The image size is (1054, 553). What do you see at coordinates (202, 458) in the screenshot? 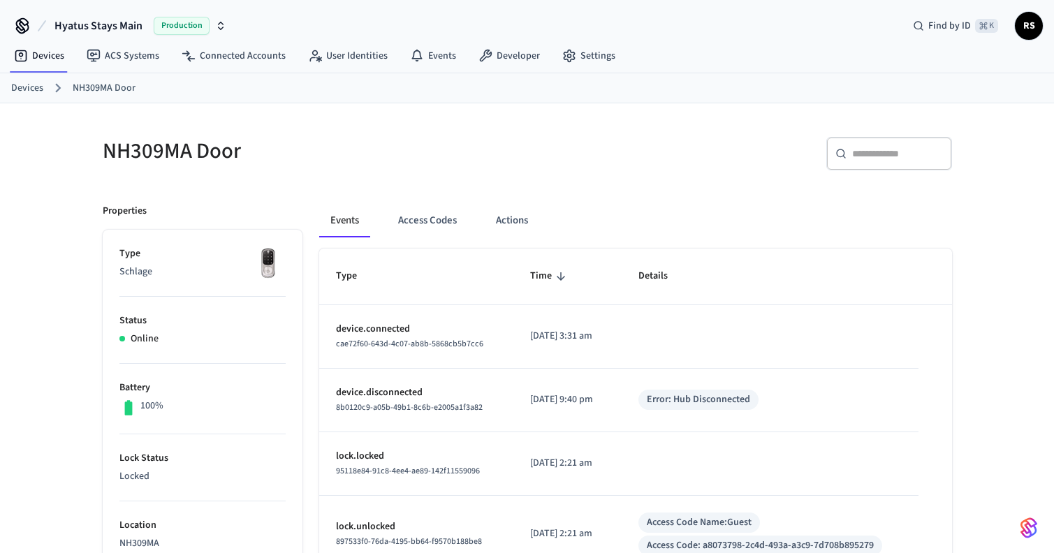
I see `p: Lock Status` at bounding box center [202, 458].